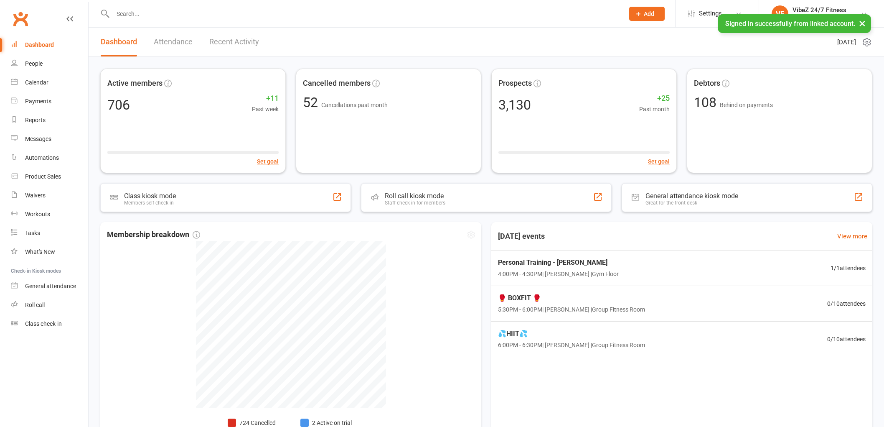  Describe the element at coordinates (153, 234) in the screenshot. I see `span: Membership breakdown` at that location.